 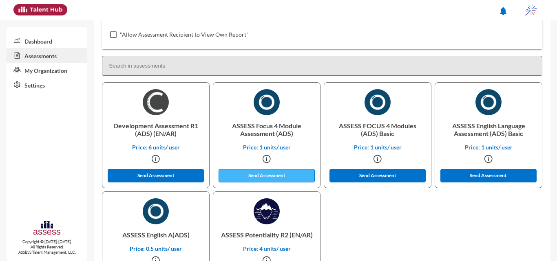 What do you see at coordinates (156, 130) in the screenshot?
I see `p: Development Assessment R1 (ADS) (EN/AR)` at bounding box center [156, 130].